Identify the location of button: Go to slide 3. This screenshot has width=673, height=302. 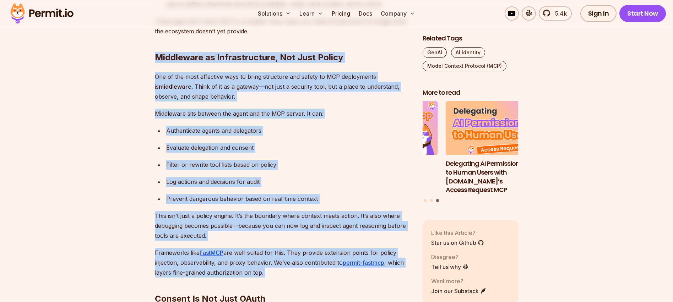
(438, 201).